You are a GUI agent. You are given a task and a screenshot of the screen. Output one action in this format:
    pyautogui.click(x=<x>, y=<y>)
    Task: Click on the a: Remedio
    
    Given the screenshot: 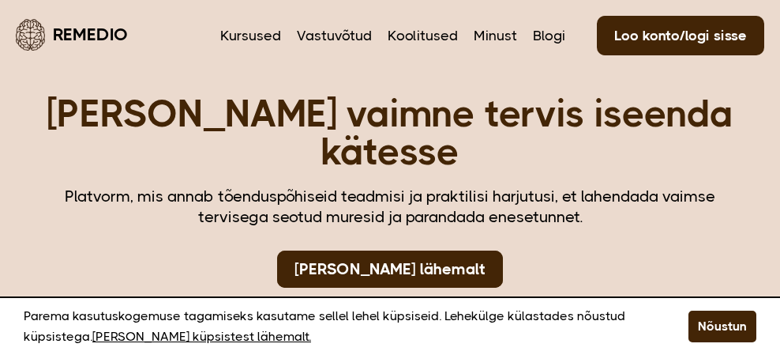 What is the action you would take?
    pyautogui.click(x=72, y=34)
    